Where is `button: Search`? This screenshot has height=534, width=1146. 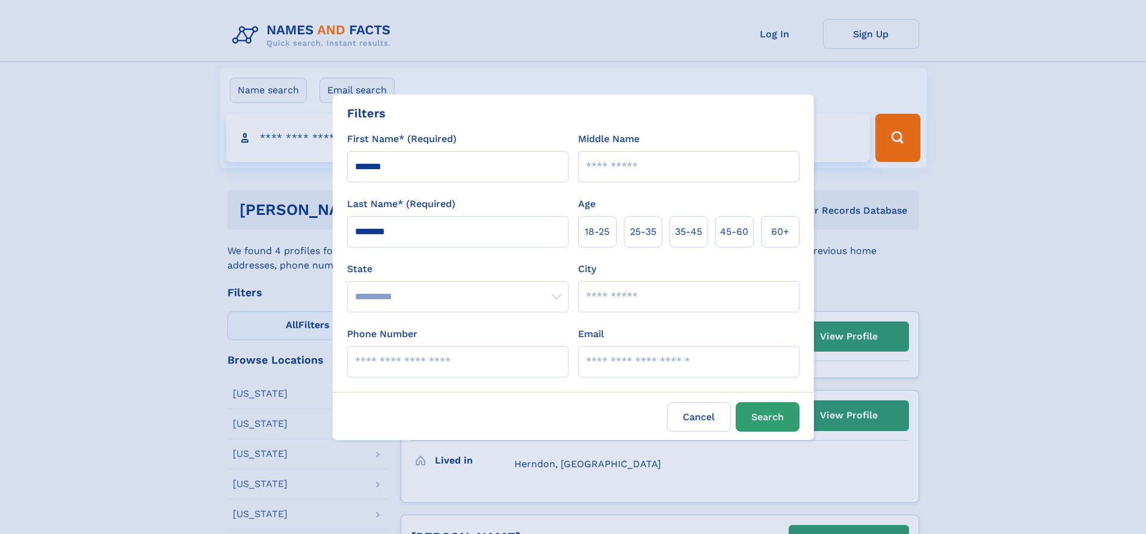
button: Search is located at coordinates (768, 416).